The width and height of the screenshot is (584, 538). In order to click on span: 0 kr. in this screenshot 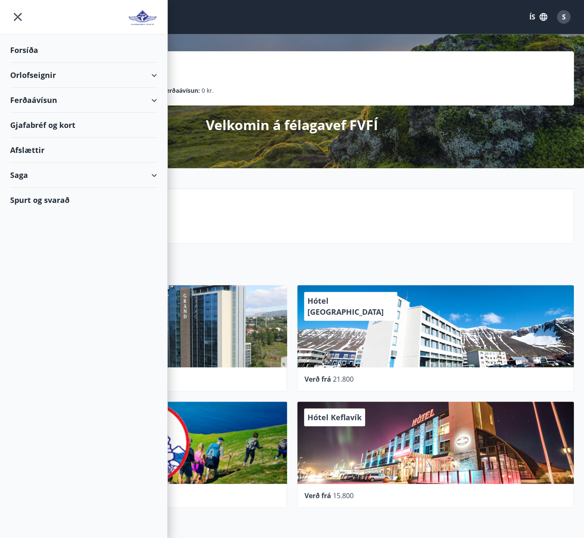, I will do `click(207, 91)`.